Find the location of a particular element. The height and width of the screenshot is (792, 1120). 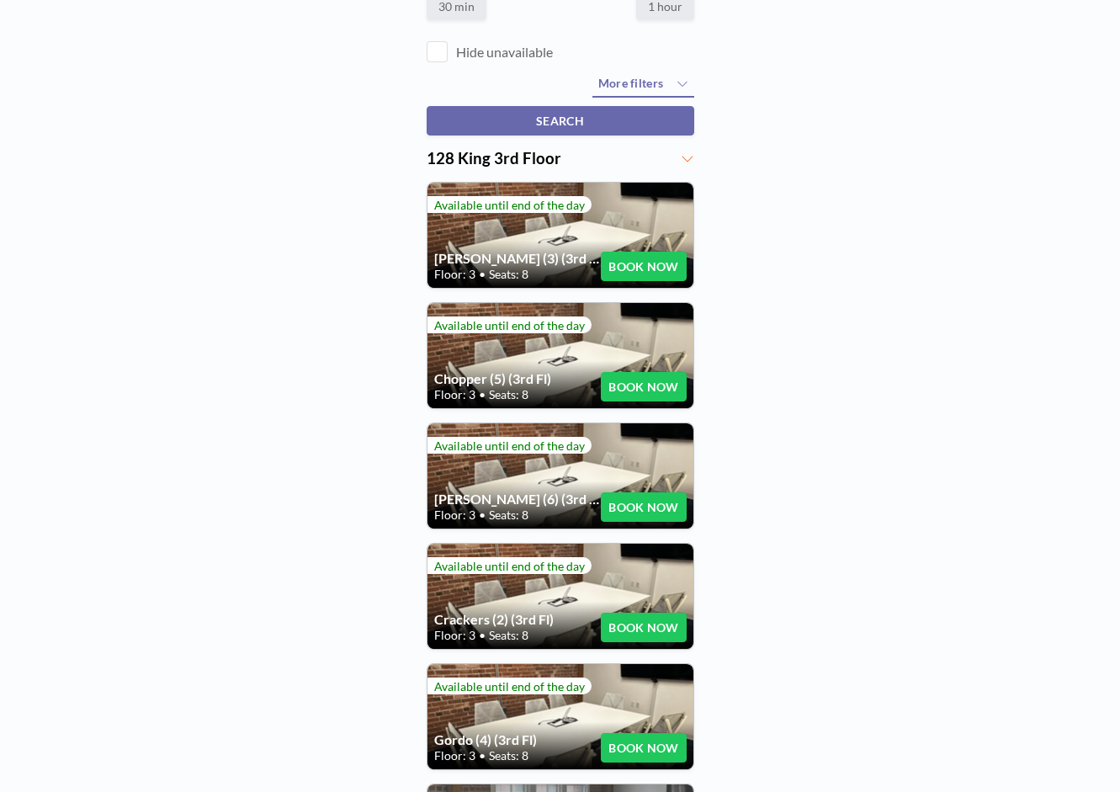

h4: Crackers (2) (3rd Fl) is located at coordinates (518, 619).